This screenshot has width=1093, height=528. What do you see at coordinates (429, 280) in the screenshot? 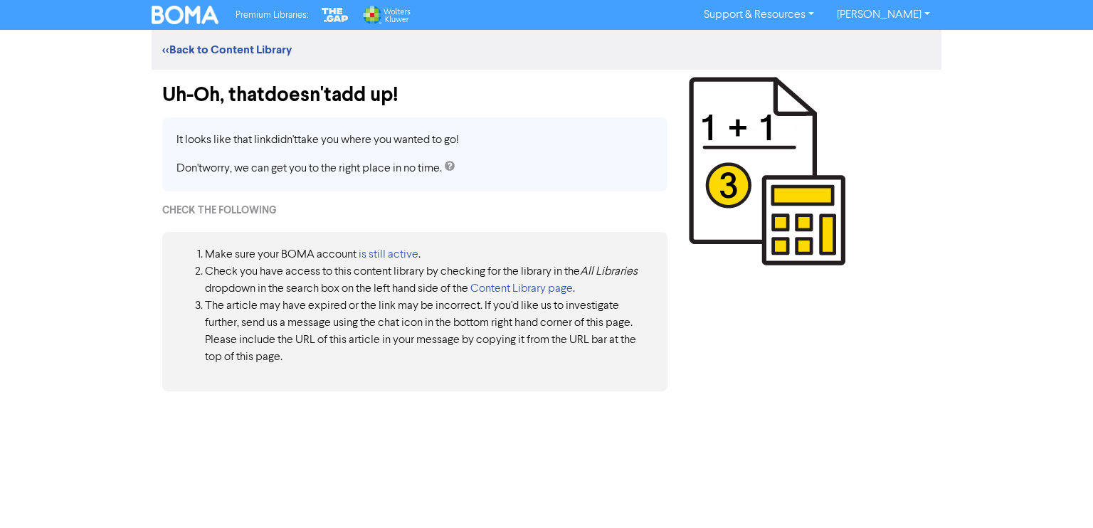
I see `li: Check you have access to this content library by checking for the library in the dropdown in the ...` at bounding box center [429, 280].